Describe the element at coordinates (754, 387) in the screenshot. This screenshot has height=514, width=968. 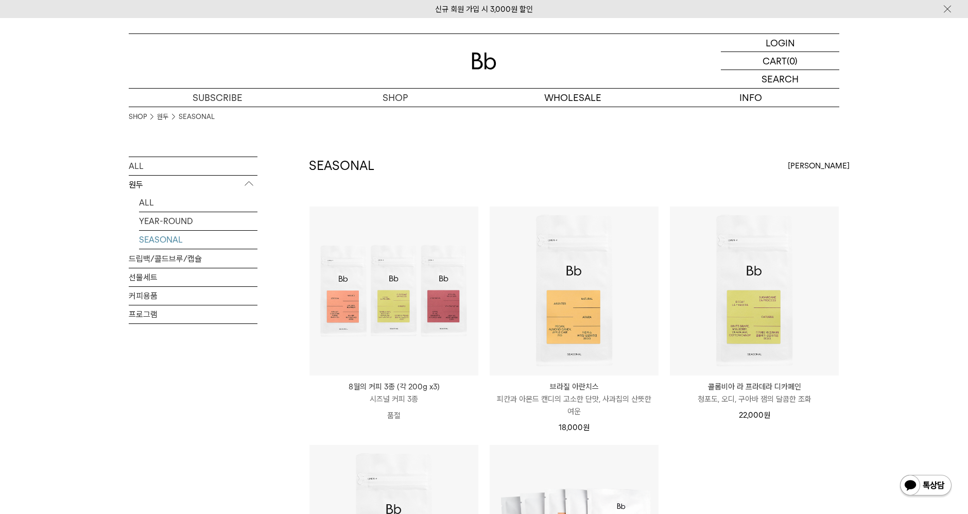
I see `p: 콜롬비아 라 프라데라 디카페인` at that location.